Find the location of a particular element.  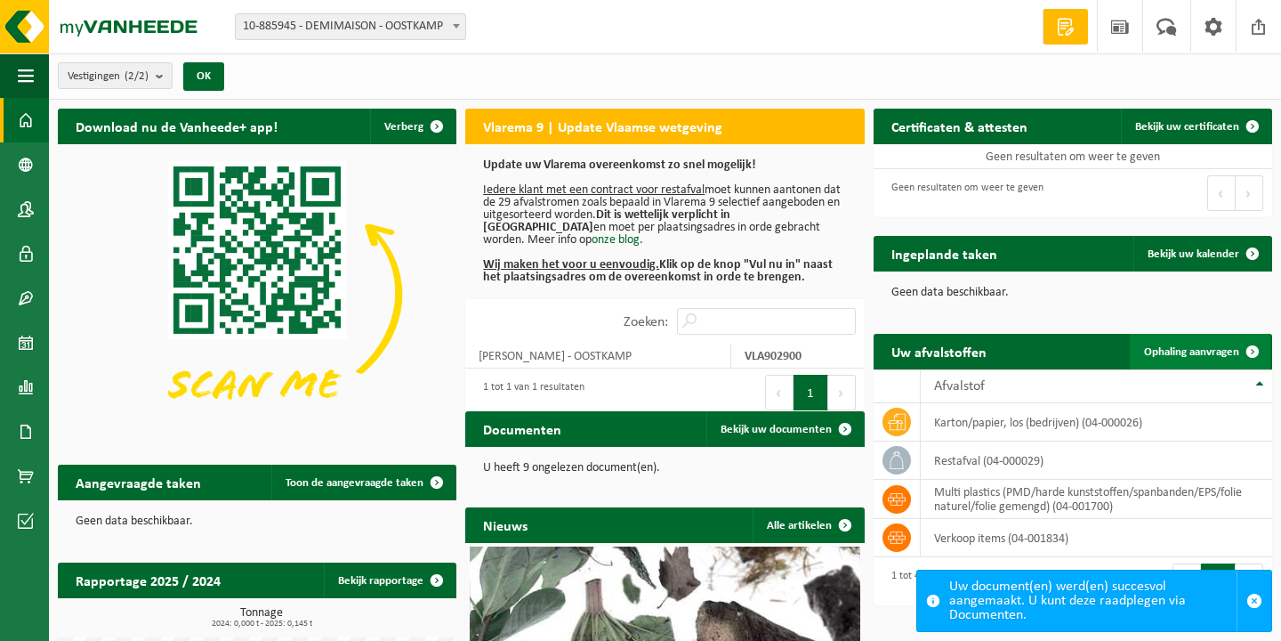

span: Bekijk uw kalender is located at coordinates (1193, 254).